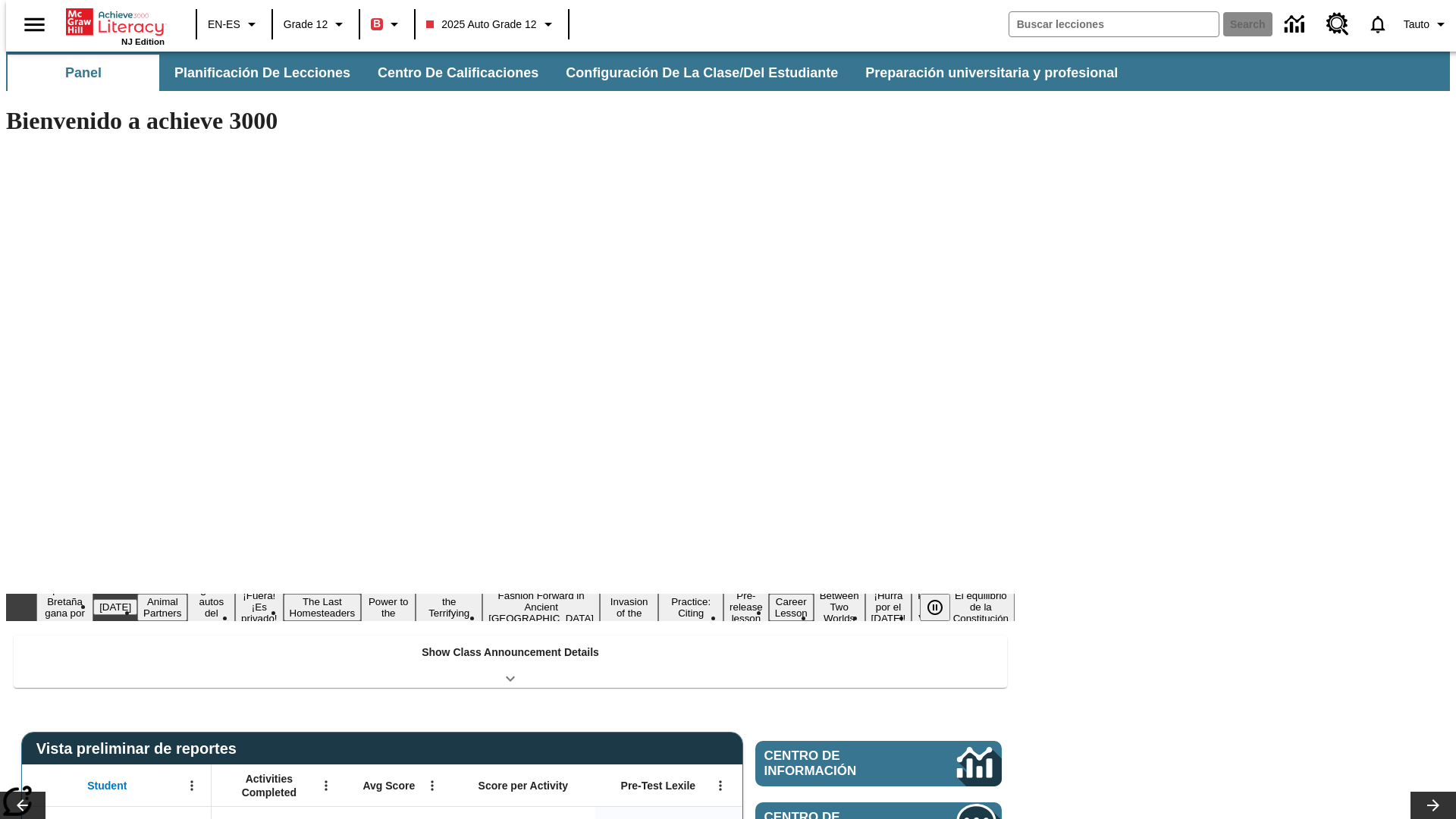 Image resolution: width=1456 pixels, height=819 pixels. I want to click on h1: Bienvenido a achieve 3000, so click(510, 121).